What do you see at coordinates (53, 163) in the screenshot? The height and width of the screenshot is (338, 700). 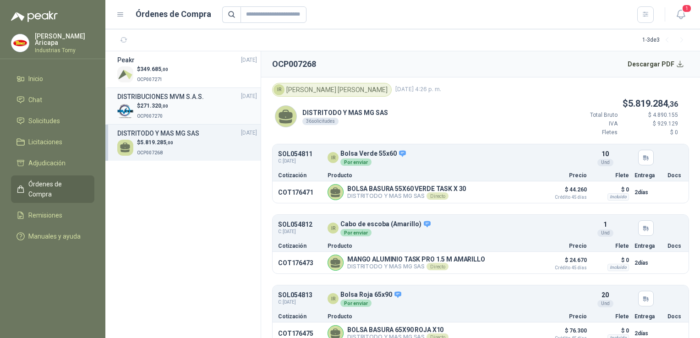 I see `a: Adjudicación` at bounding box center [53, 163].